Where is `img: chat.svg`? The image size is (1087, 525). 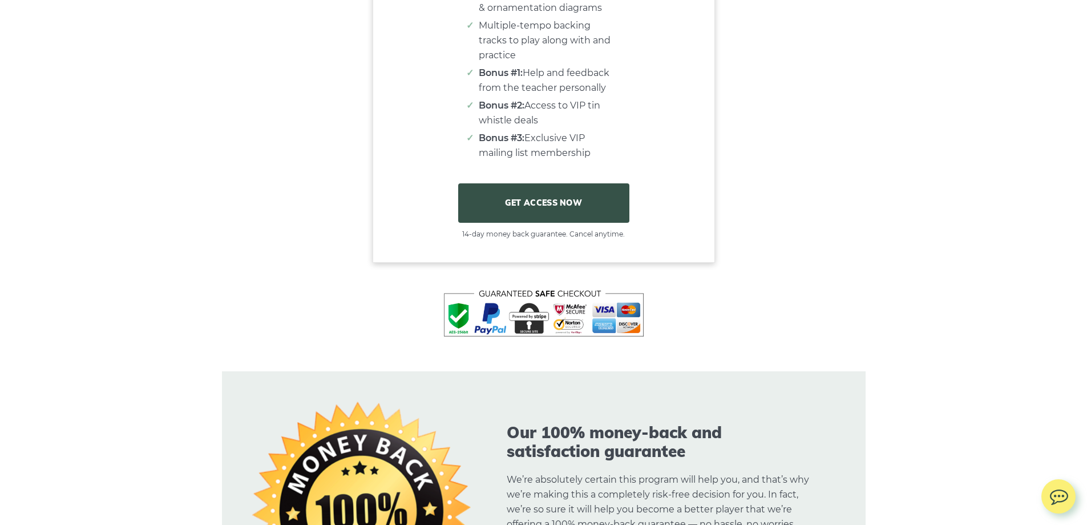
img: chat.svg is located at coordinates (1059, 493).